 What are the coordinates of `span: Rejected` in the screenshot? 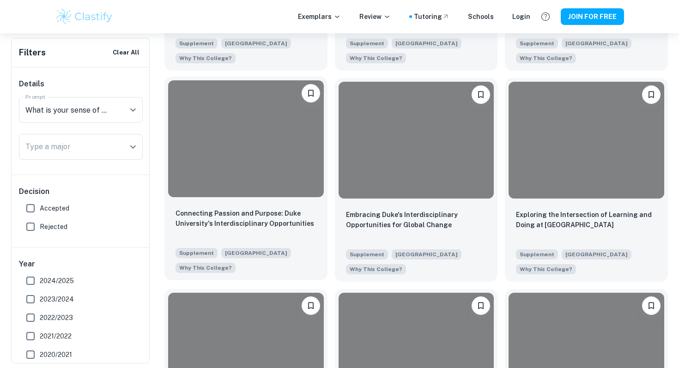 It's located at (54, 227).